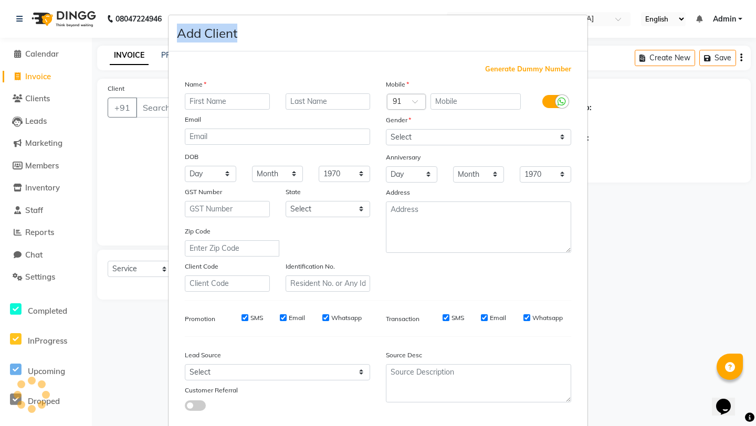 Image resolution: width=756 pixels, height=426 pixels. I want to click on label: Address, so click(398, 193).